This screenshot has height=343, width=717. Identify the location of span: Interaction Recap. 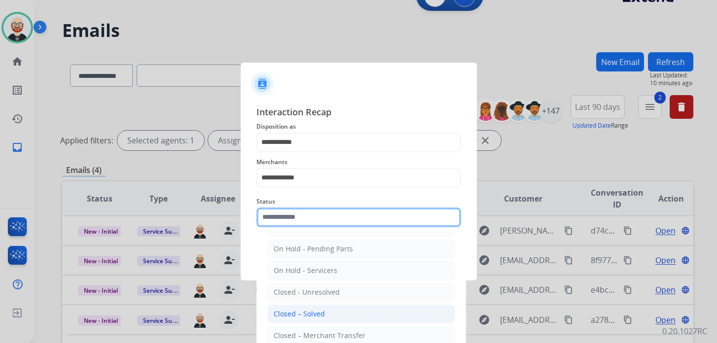
(359, 113).